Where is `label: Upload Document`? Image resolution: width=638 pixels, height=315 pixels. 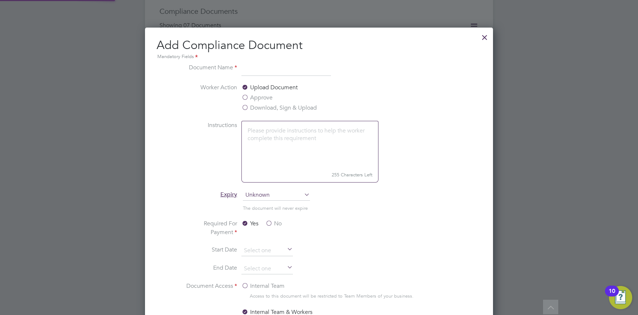 label: Upload Document is located at coordinates (269, 87).